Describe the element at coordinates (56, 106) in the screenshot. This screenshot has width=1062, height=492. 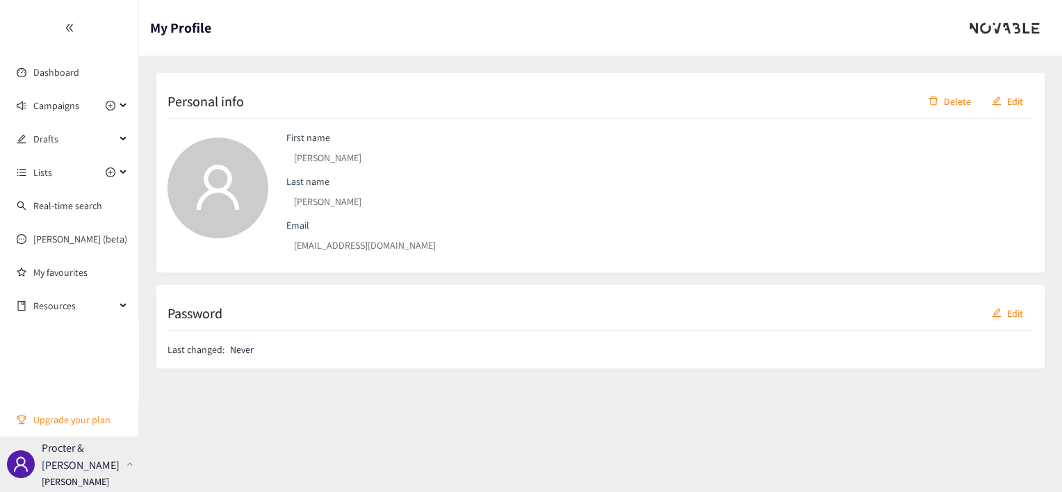
I see `span: Campaigns` at that location.